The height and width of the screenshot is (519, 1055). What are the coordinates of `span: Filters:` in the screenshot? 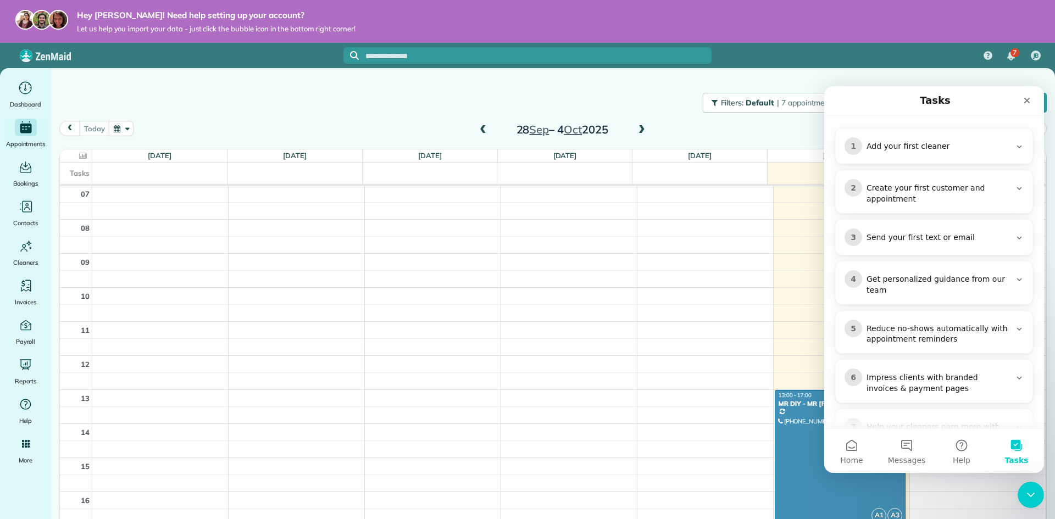 It's located at (733, 103).